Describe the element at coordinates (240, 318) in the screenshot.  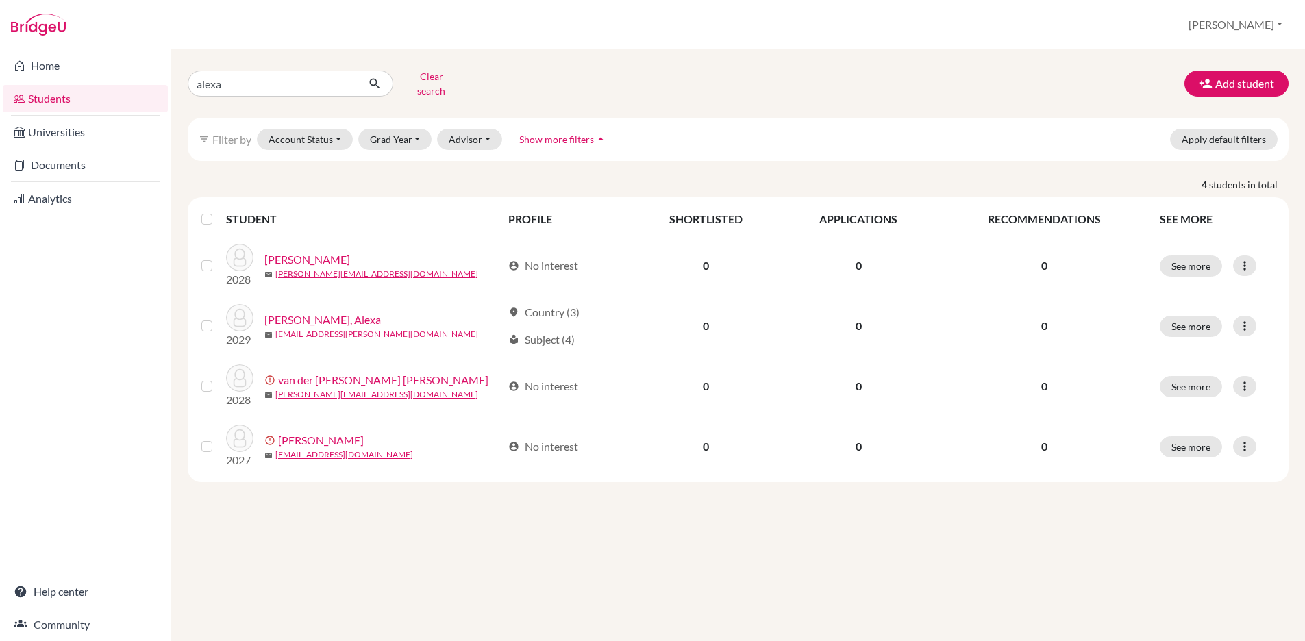
I see `img: Martínez Alfaro, Alexa` at that location.